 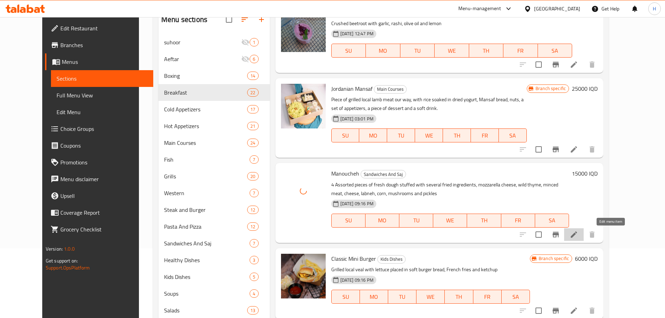 What do you see at coordinates (99, 145) in the screenshot?
I see `a: Coupons` at bounding box center [99, 145].